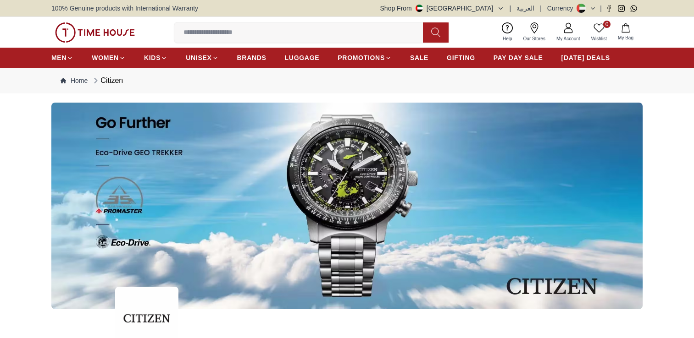 Image resolution: width=694 pixels, height=338 pixels. Describe the element at coordinates (568, 39) in the screenshot. I see `span: My Account` at that location.